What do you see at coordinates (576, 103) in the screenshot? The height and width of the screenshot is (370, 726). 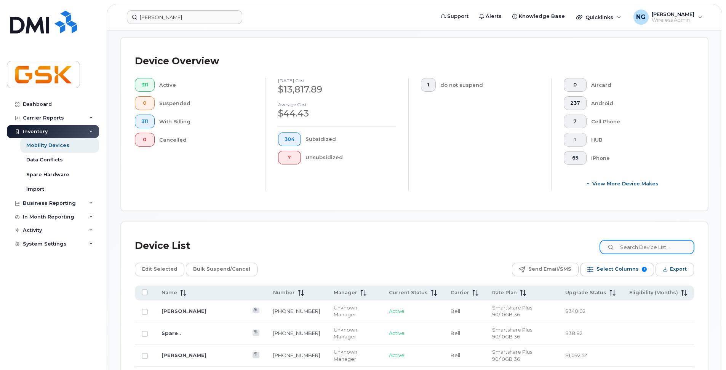 I see `button: 237` at bounding box center [576, 103].